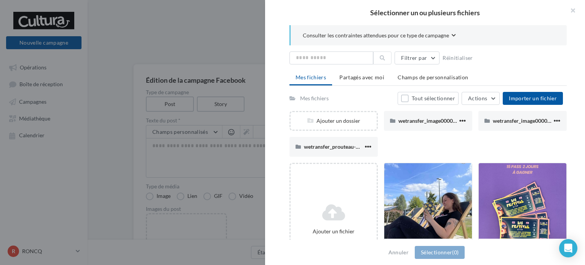  Describe the element at coordinates (333, 231) in the screenshot. I see `div: Ajouter un fichier` at that location.